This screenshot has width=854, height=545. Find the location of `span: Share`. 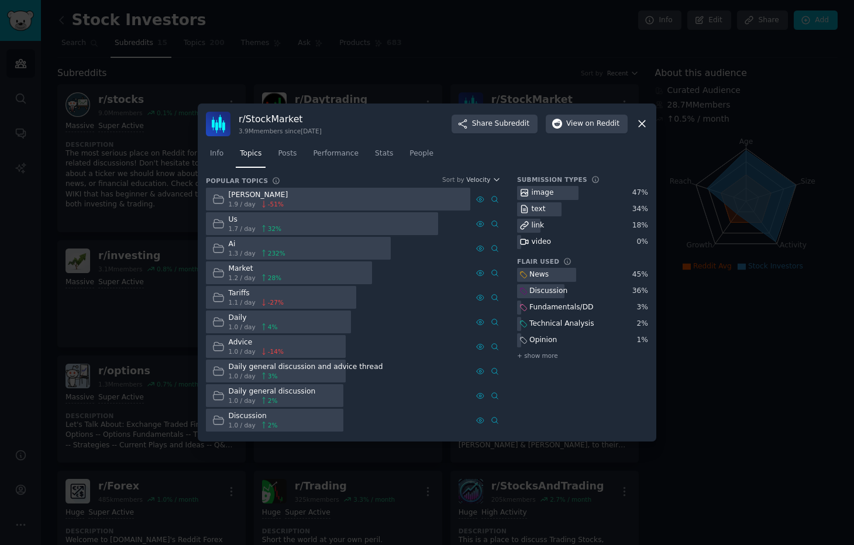

span: Share is located at coordinates (501, 124).